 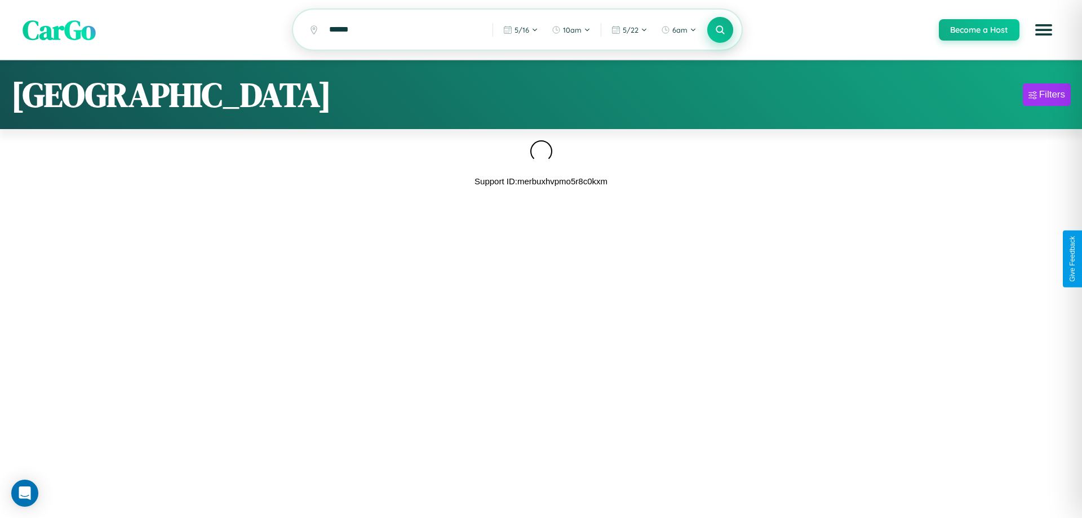 I want to click on span: 6am, so click(x=680, y=30).